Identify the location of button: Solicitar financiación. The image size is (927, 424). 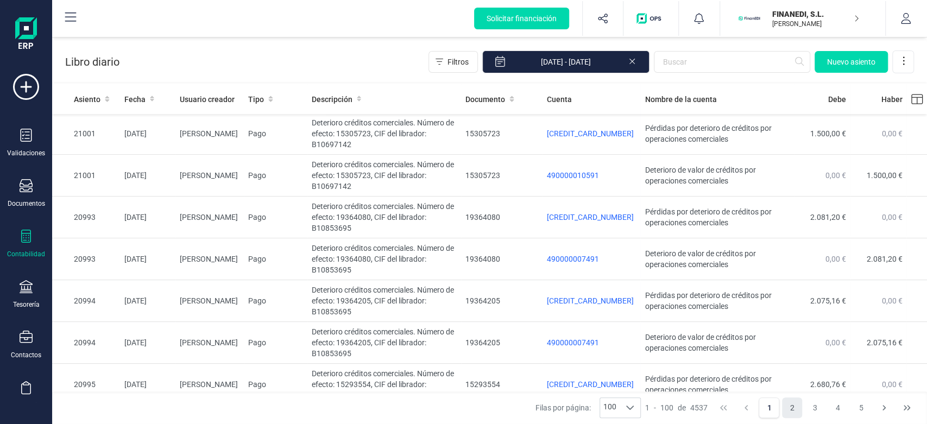
(521, 18).